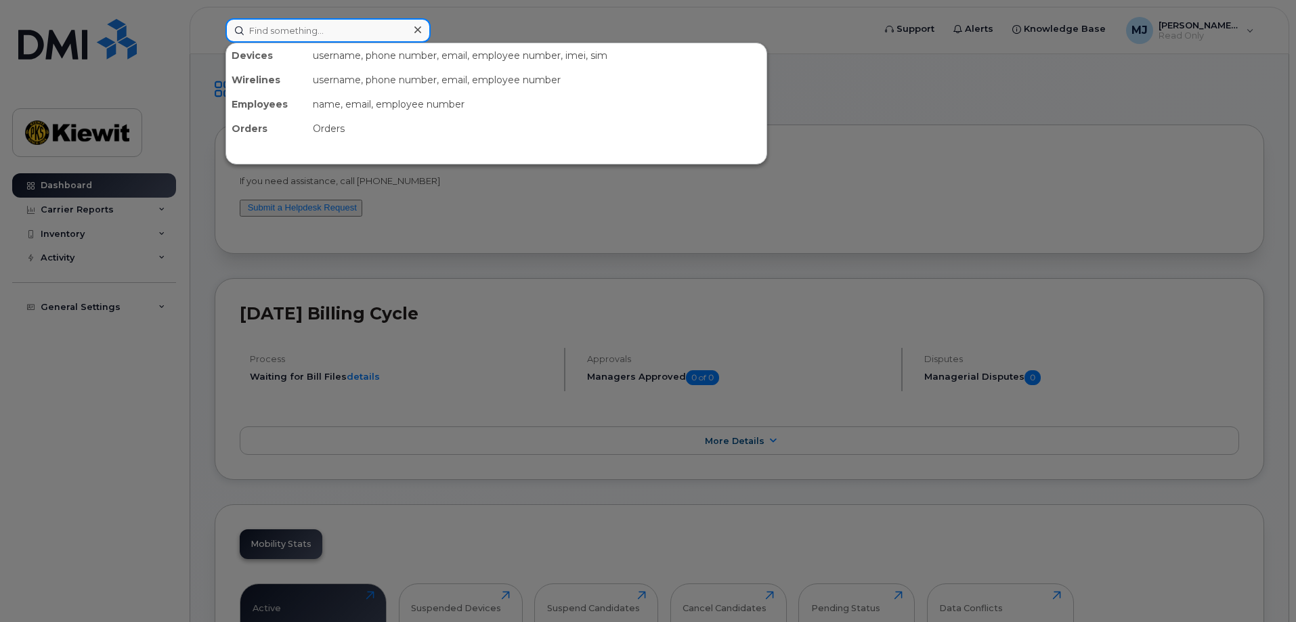 The image size is (1296, 622). I want to click on div: name, email, employee number, so click(537, 104).